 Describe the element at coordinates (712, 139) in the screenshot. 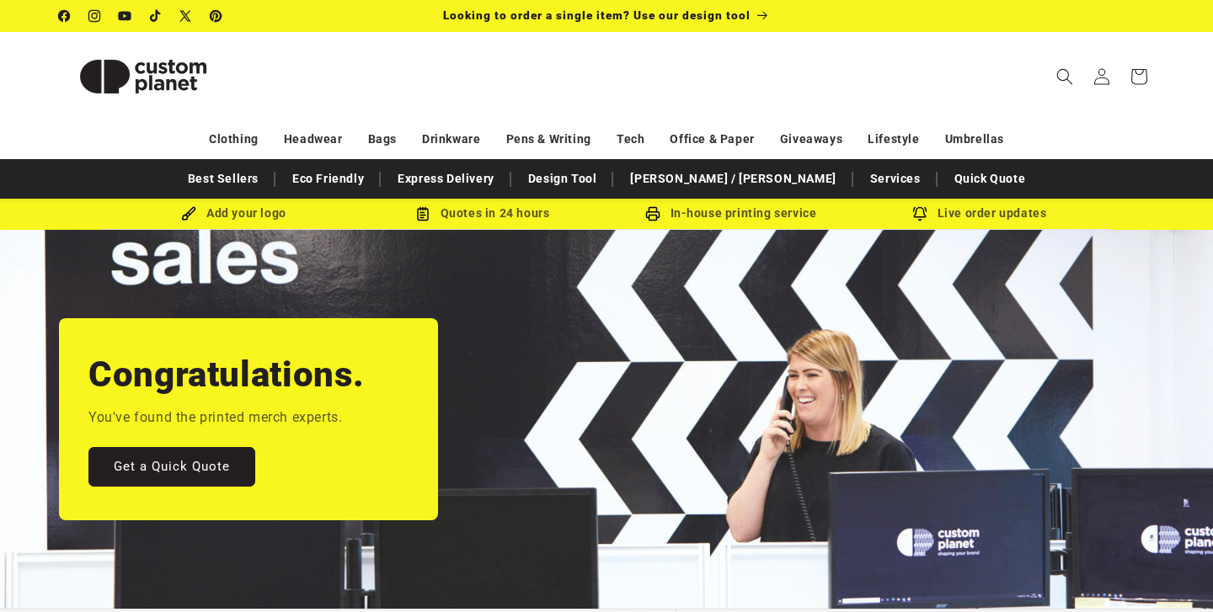

I see `a: Office & Paper` at that location.